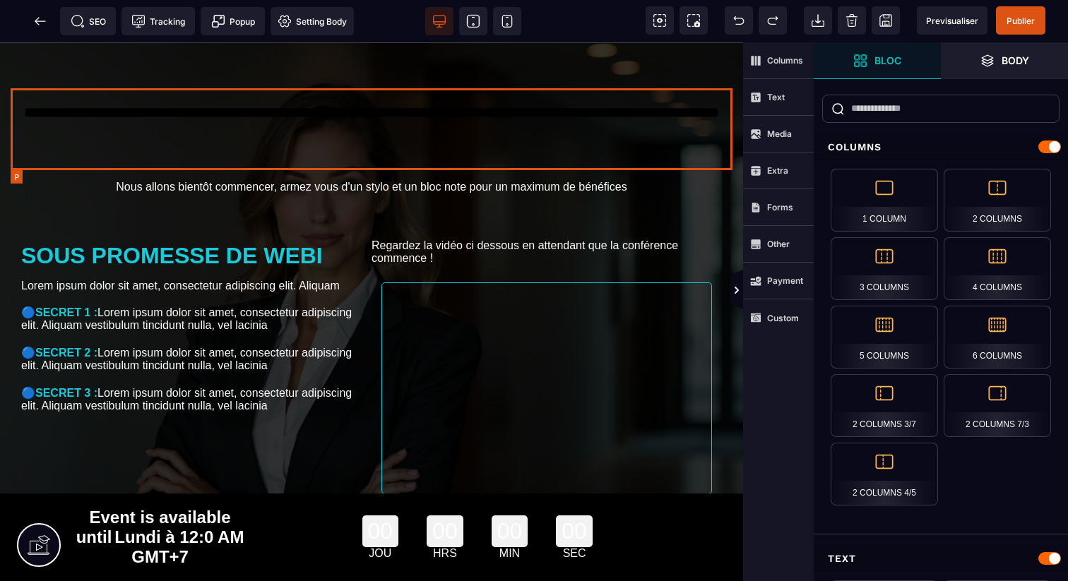  What do you see at coordinates (777, 170) in the screenshot?
I see `strong: Extra` at bounding box center [777, 170].